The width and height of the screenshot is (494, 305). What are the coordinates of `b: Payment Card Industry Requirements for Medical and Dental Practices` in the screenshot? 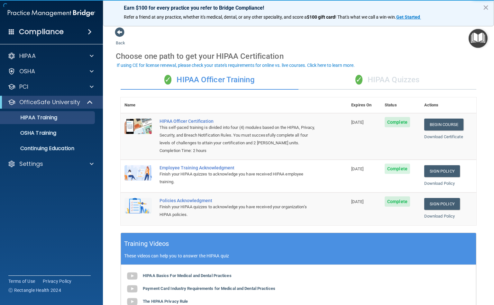 It's located at (209, 288).